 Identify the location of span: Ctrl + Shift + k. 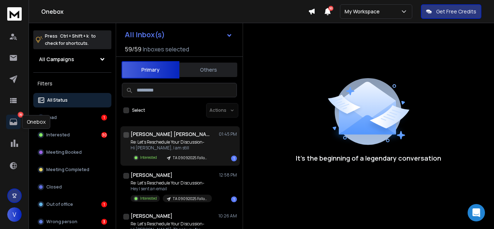
(74, 36).